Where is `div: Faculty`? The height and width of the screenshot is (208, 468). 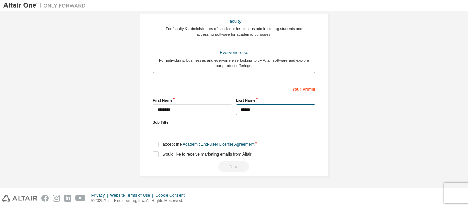 div: Faculty is located at coordinates (234, 21).